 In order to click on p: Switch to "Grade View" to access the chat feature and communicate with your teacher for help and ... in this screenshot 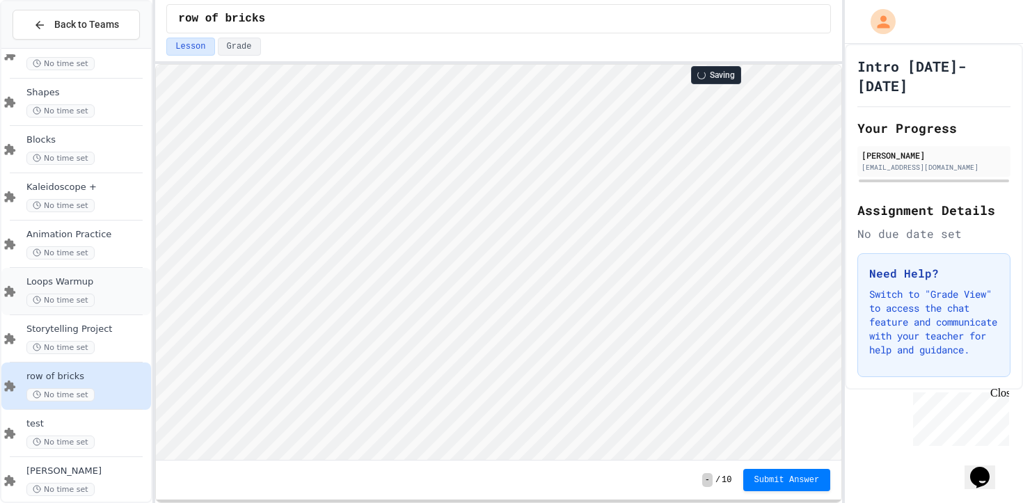, I will do `click(934, 322)`.